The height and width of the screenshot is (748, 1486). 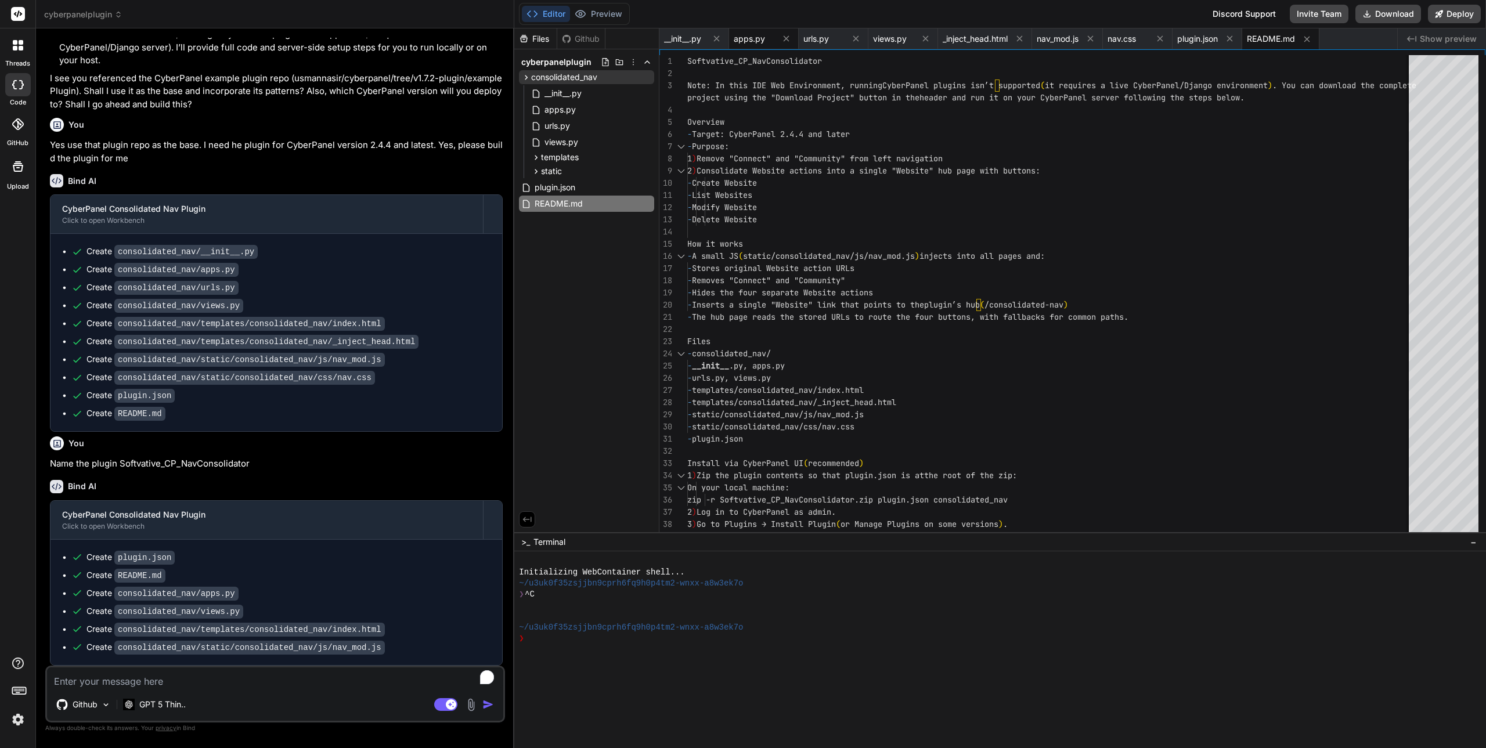 I want to click on code: consolidated_nav/static/consolidated_nav/js/nav_mod.js, so click(x=250, y=648).